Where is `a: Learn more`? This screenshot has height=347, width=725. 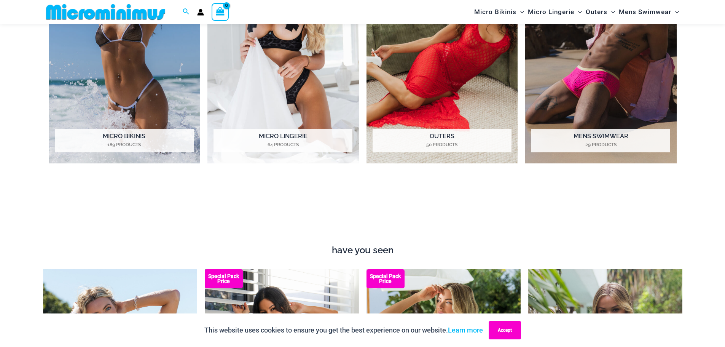
a: Learn more is located at coordinates (465, 330).